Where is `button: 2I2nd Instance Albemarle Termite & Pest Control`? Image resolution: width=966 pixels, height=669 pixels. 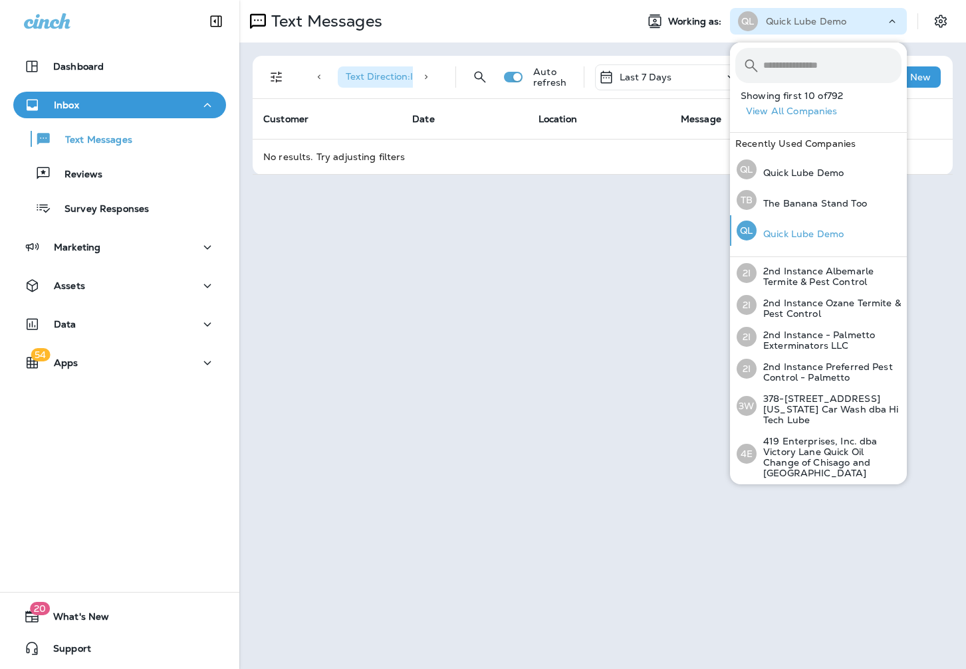
button: 2I2nd Instance Albemarle Termite & Pest Control is located at coordinates (818, 273).